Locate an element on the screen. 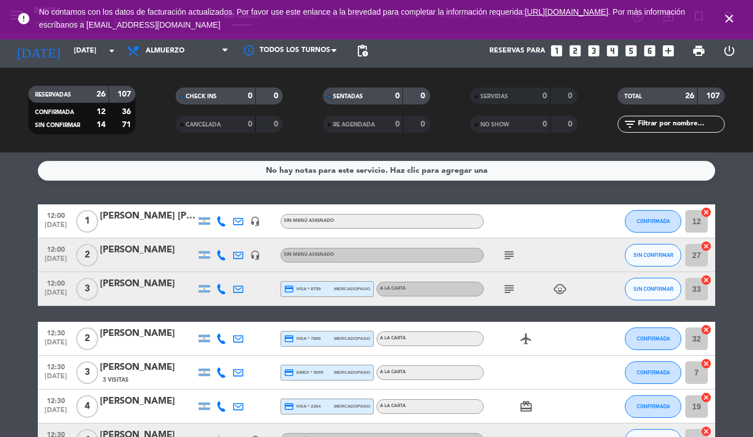 The width and height of the screenshot is (753, 437). div: No hay notas para este servicio. Haz clic para agregar una is located at coordinates (377, 170).